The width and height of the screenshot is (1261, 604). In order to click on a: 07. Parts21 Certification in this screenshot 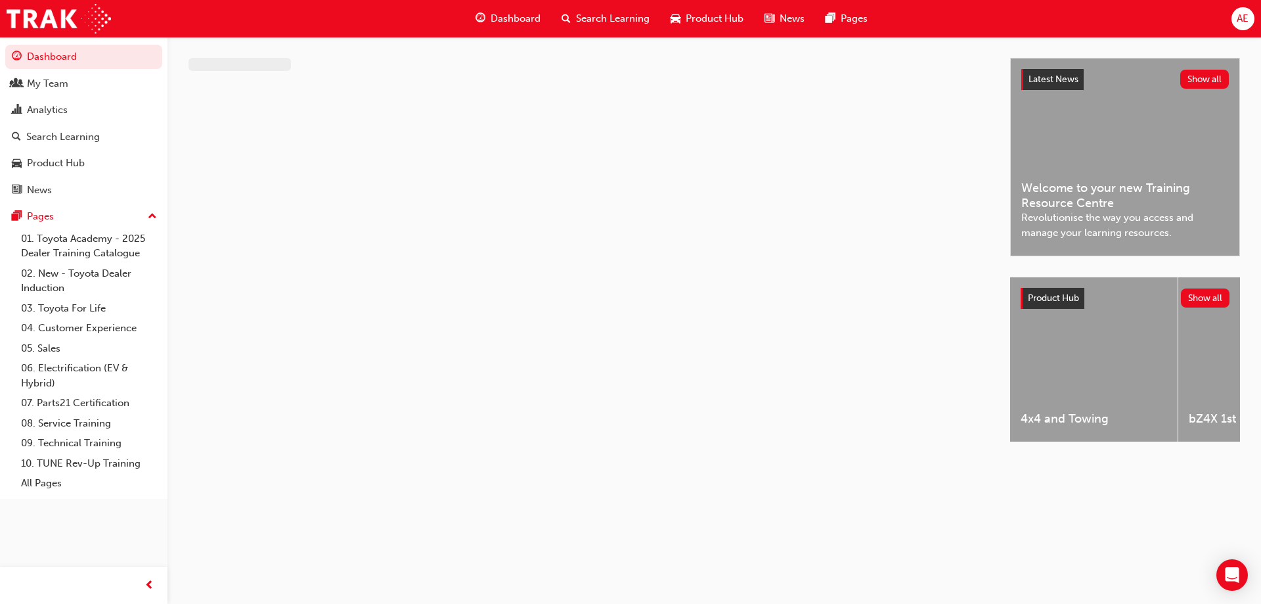, I will do `click(89, 403)`.